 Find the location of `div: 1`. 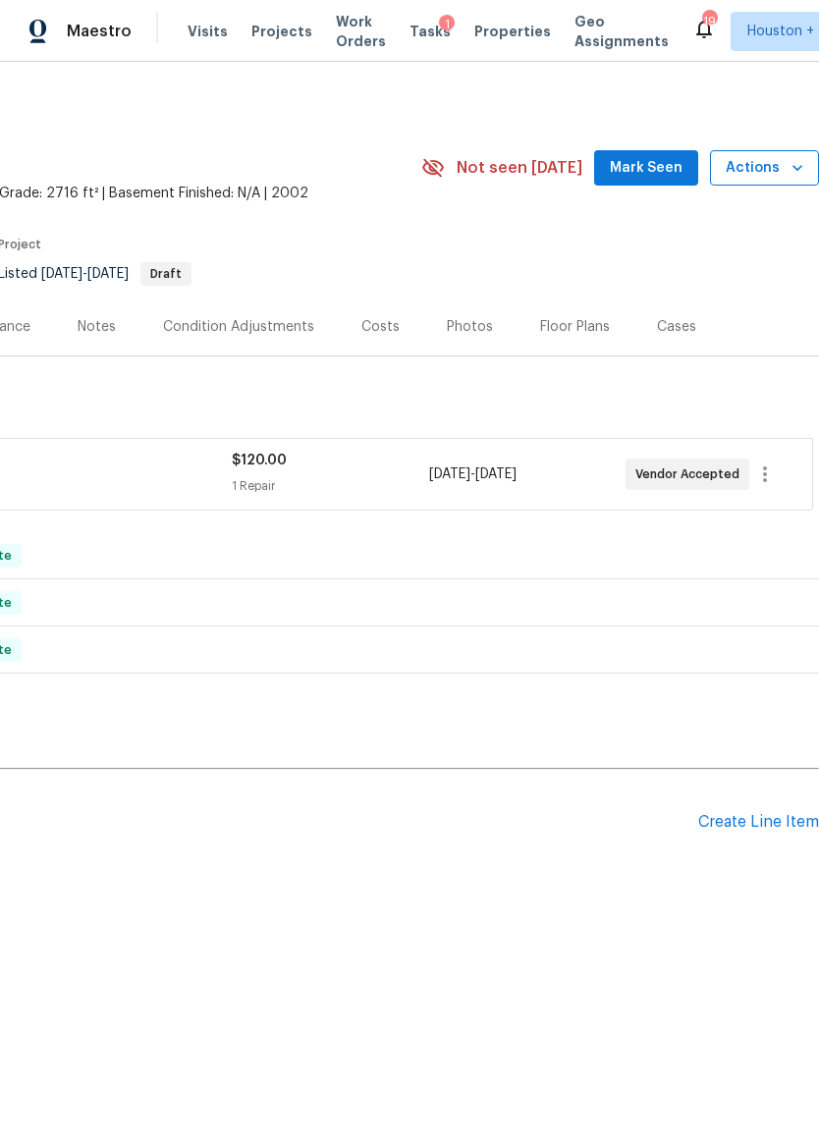

div: 1 is located at coordinates (447, 25).